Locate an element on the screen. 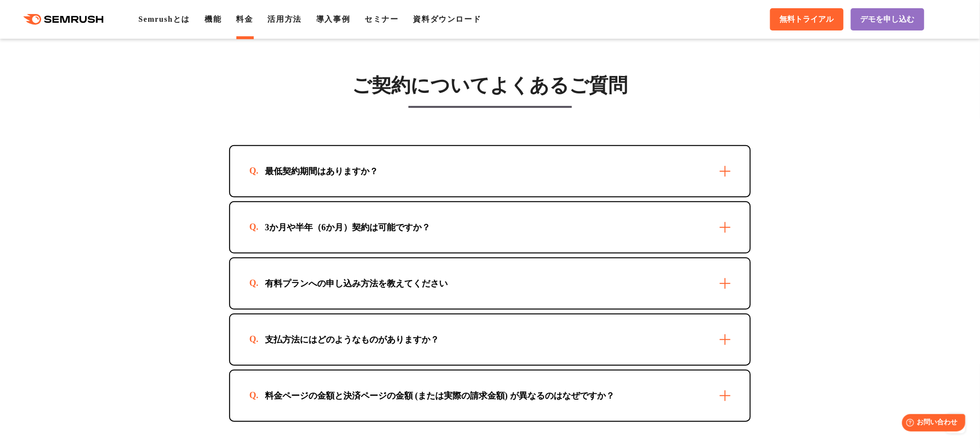  div: 最低契約期間はありますか？ is located at coordinates (322, 171).